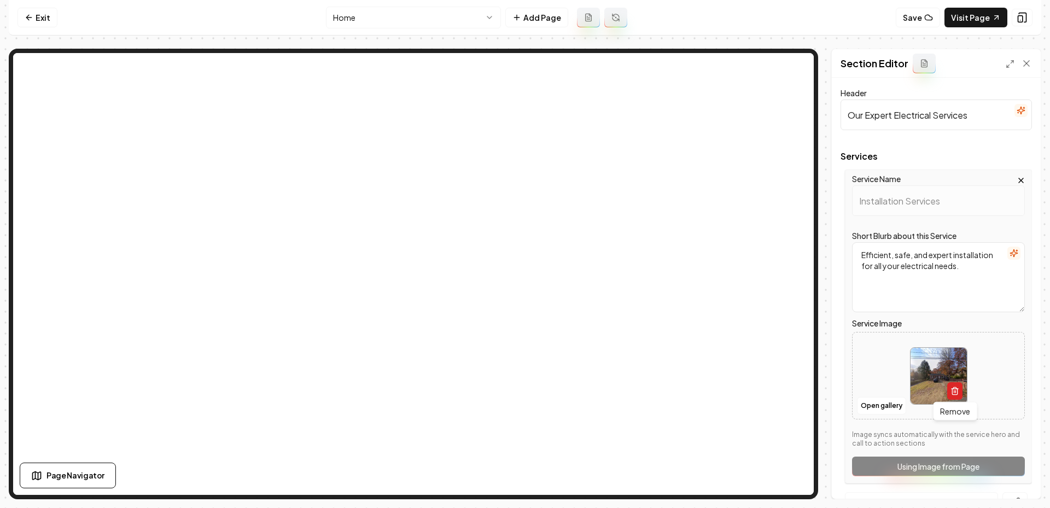 The width and height of the screenshot is (1050, 508). I want to click on button: Add admin section prompt, so click(924, 63).